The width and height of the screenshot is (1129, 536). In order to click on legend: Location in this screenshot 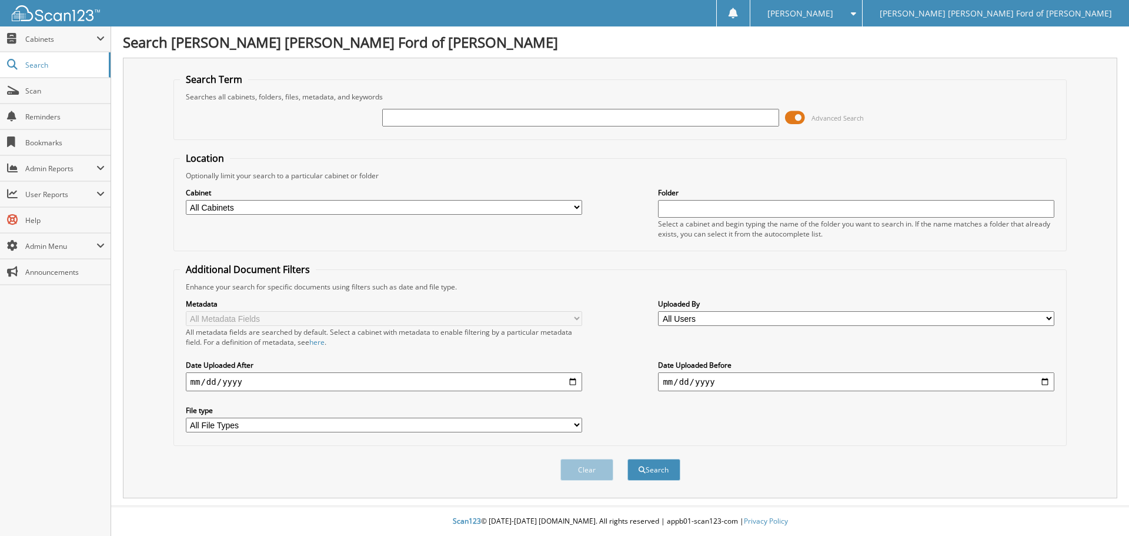, I will do `click(205, 158)`.